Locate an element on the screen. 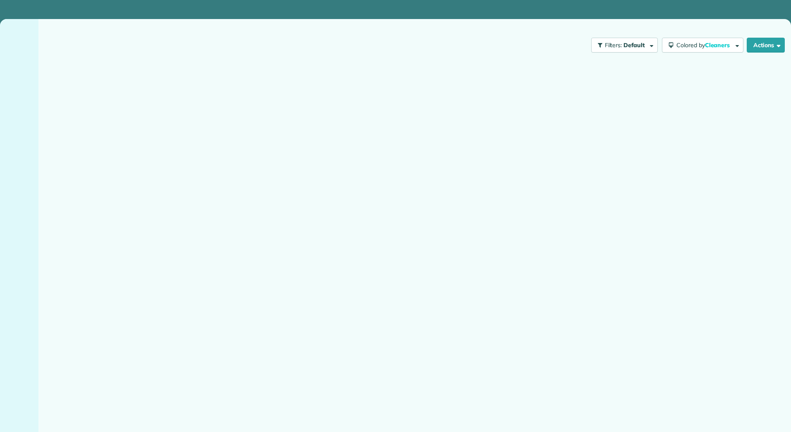 This screenshot has width=791, height=432. span: Cleaners is located at coordinates (718, 45).